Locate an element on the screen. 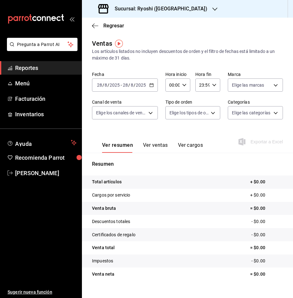  button: Ver cargos is located at coordinates (191, 148).